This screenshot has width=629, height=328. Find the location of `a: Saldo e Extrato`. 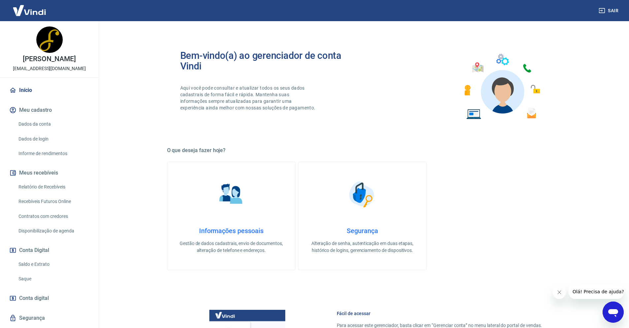

a: Saldo e Extrato is located at coordinates (53, 264).